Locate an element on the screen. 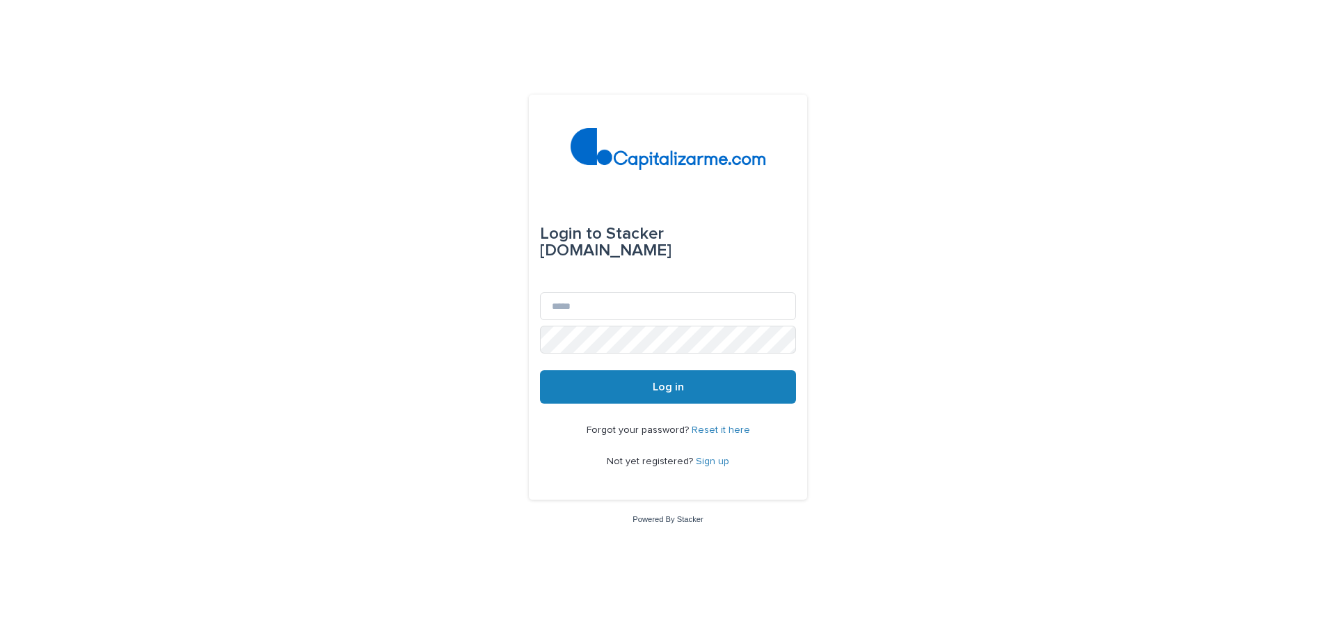 This screenshot has width=1336, height=634. a: Sign up is located at coordinates (712, 461).